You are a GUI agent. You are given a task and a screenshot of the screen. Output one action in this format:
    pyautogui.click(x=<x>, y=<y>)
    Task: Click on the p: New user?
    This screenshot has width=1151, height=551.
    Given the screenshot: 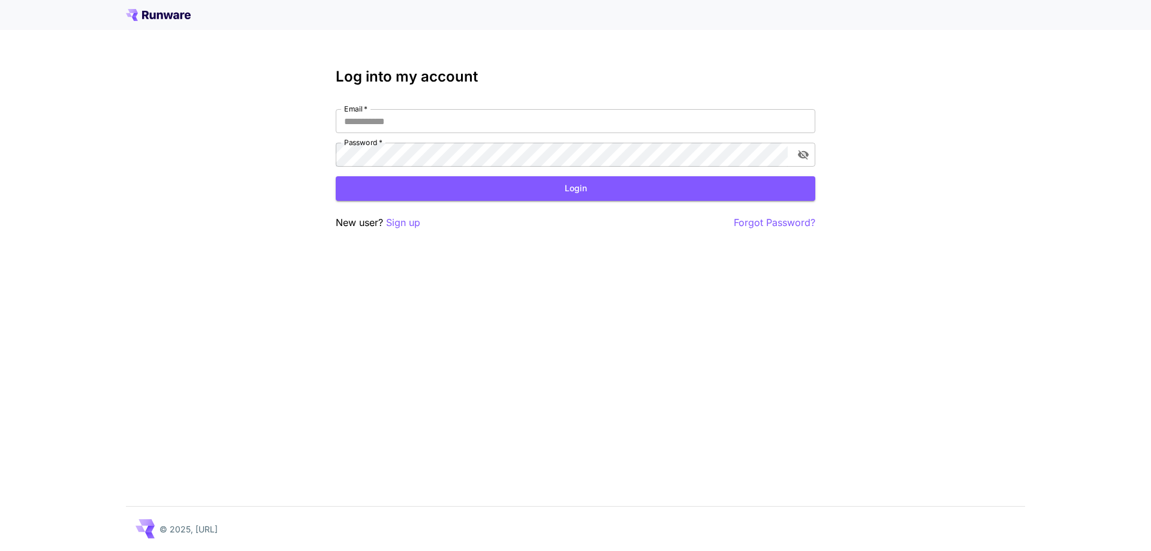 What is the action you would take?
    pyautogui.click(x=378, y=222)
    